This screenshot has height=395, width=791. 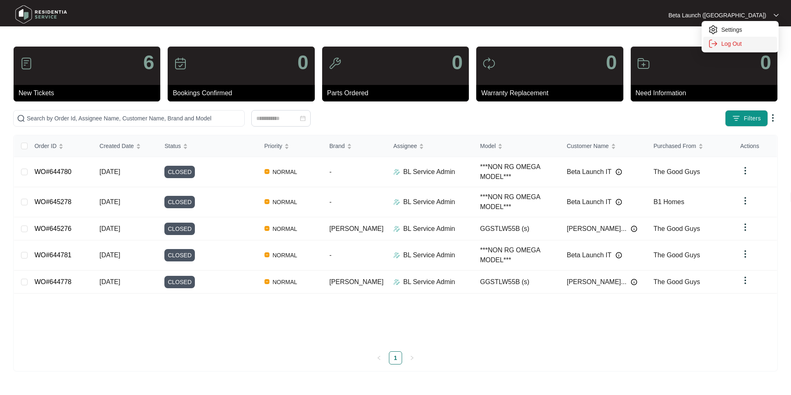 I want to click on p: 6, so click(x=149, y=63).